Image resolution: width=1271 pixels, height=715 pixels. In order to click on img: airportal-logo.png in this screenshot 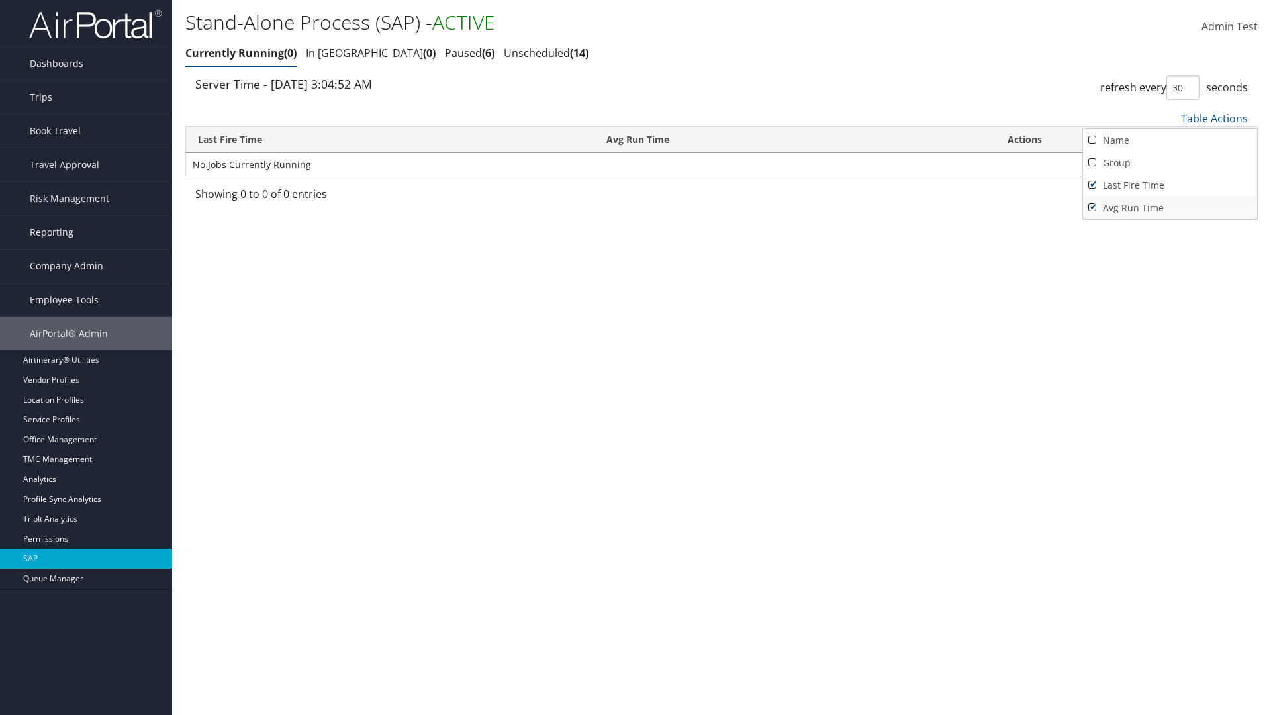, I will do `click(95, 24)`.